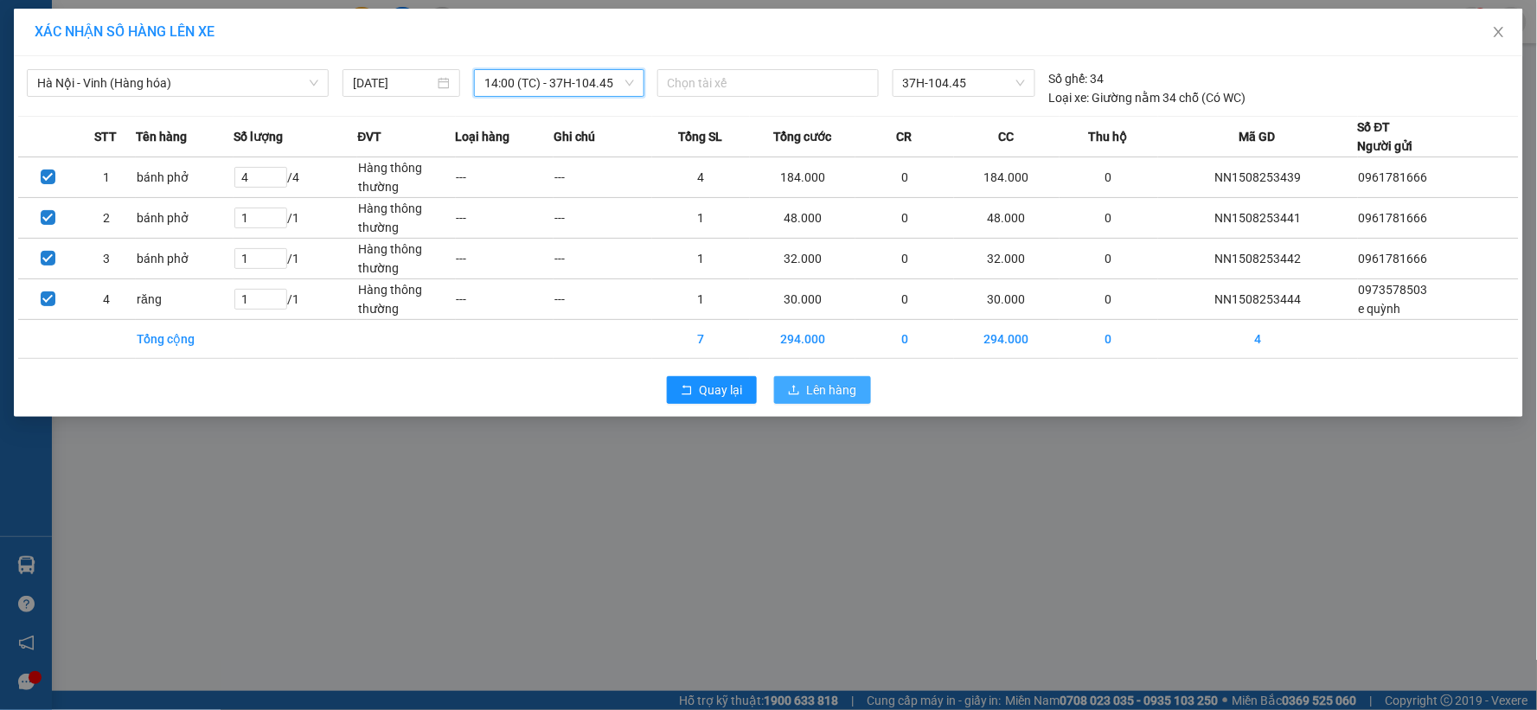 This screenshot has height=710, width=1537. Describe the element at coordinates (1386, 137) in the screenshot. I see `div: Số ĐT Người gửi` at that location.